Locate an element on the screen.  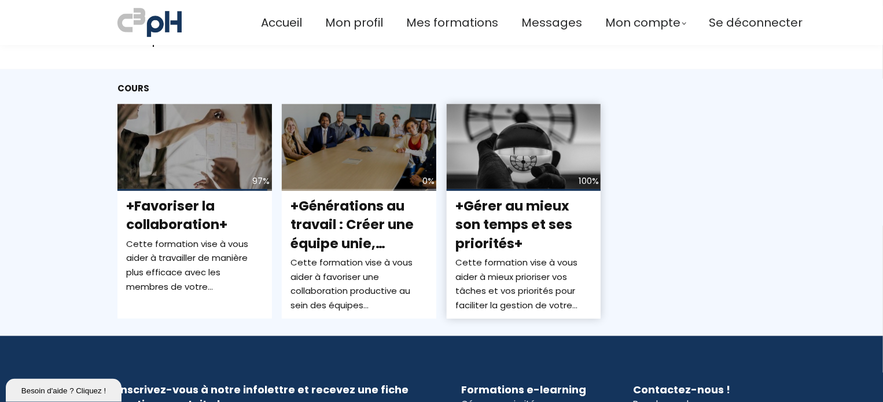
img: a70bc7685e0efc0bd0b04b3506828469.jpeg is located at coordinates (149, 23).